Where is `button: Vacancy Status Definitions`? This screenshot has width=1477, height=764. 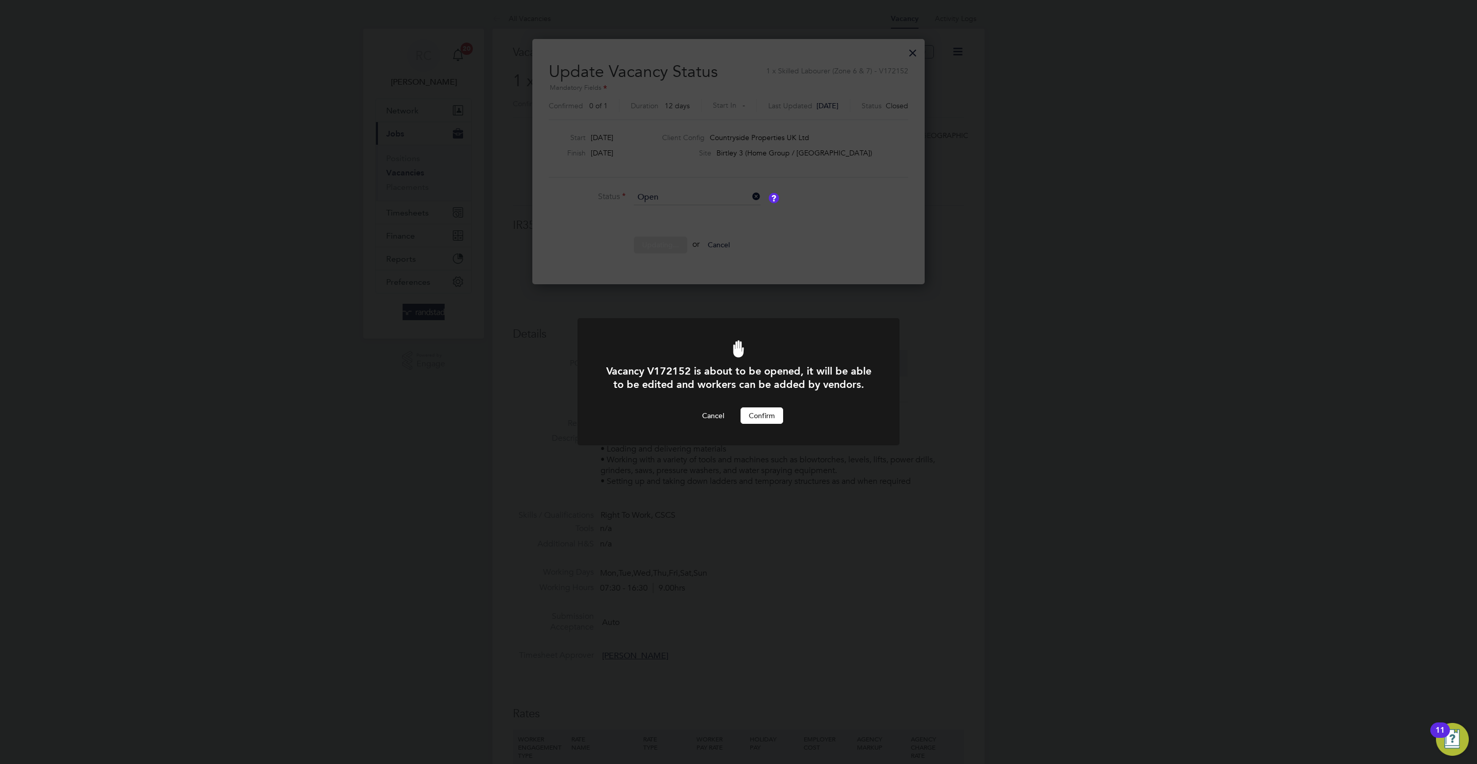 button: Vacancy Status Definitions is located at coordinates (774, 198).